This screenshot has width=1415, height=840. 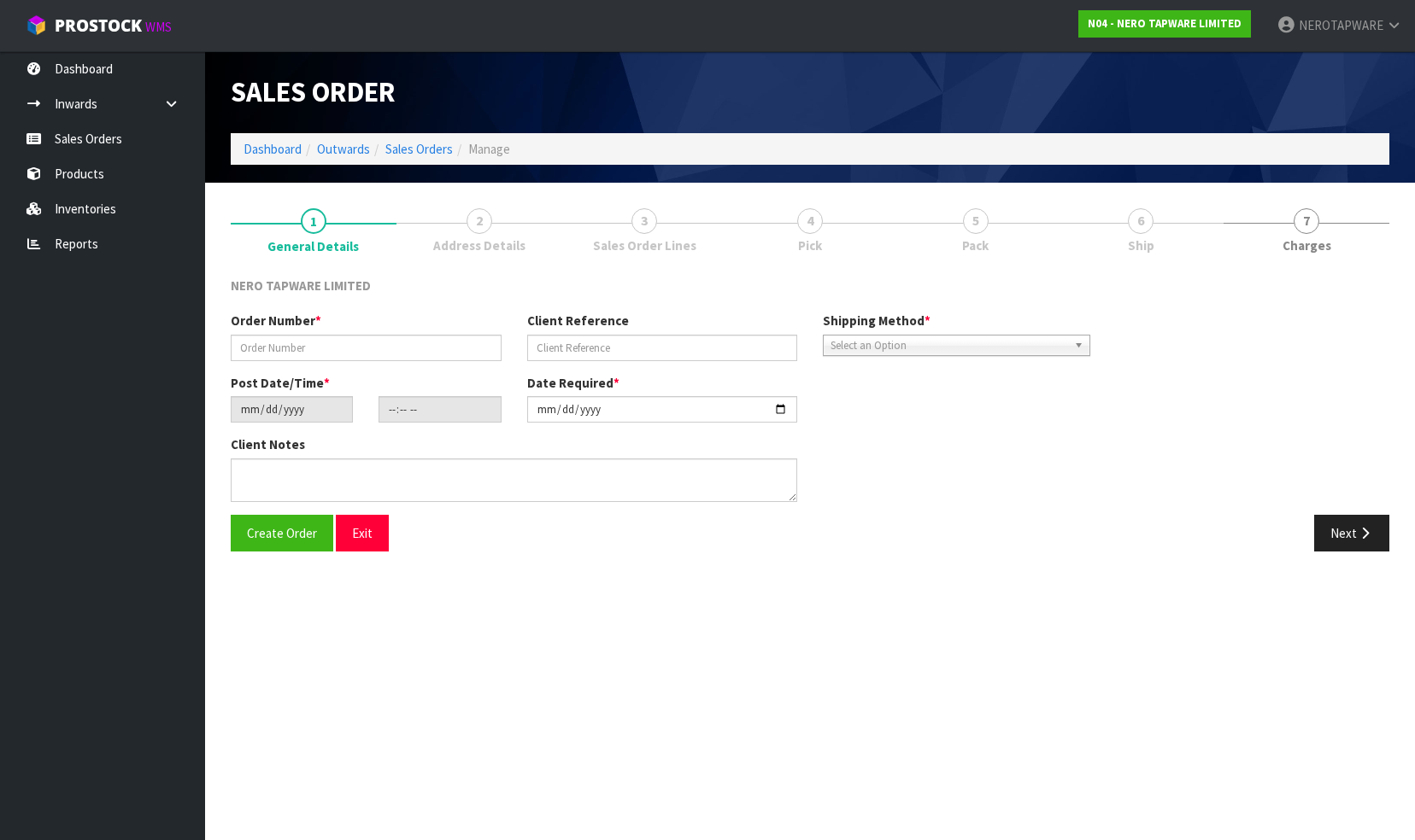 I want to click on input: Order Number, so click(x=366, y=348).